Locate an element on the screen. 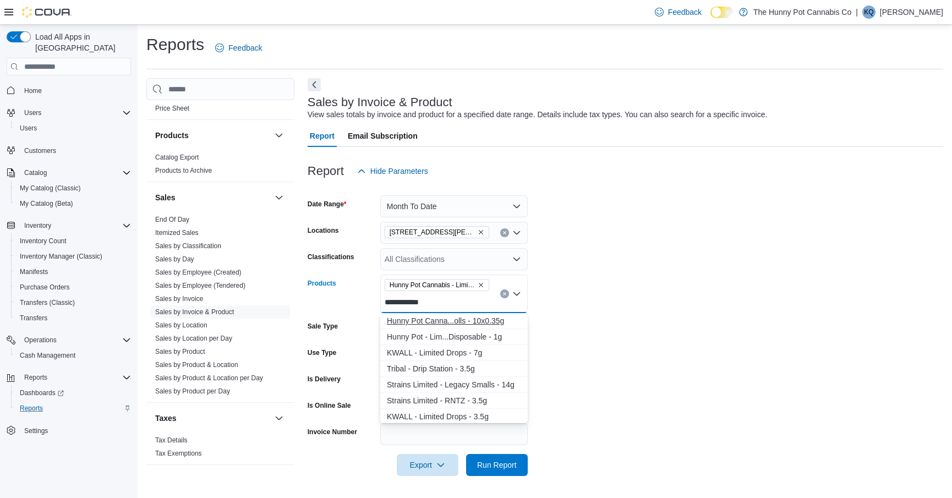 The height and width of the screenshot is (498, 952). span: Operations is located at coordinates (40, 340).